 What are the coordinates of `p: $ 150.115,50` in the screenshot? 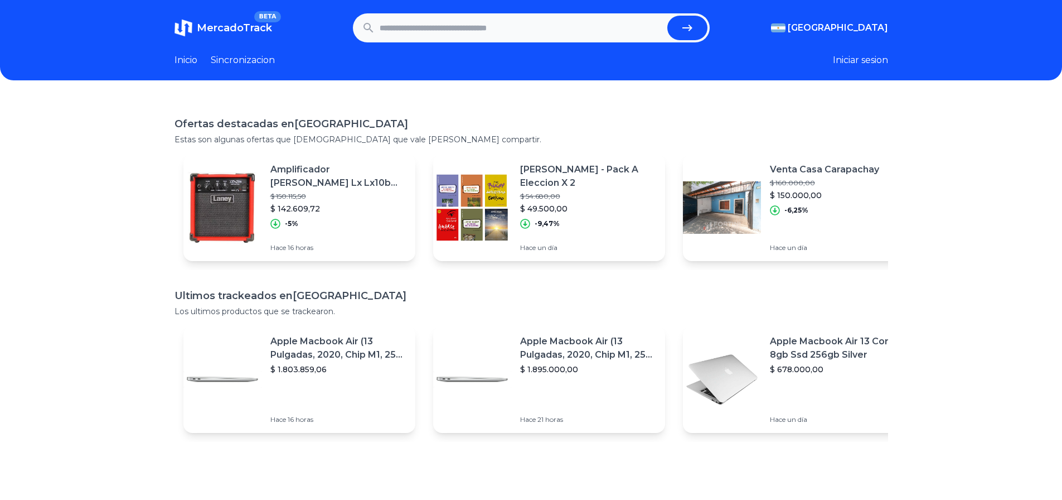 It's located at (338, 196).